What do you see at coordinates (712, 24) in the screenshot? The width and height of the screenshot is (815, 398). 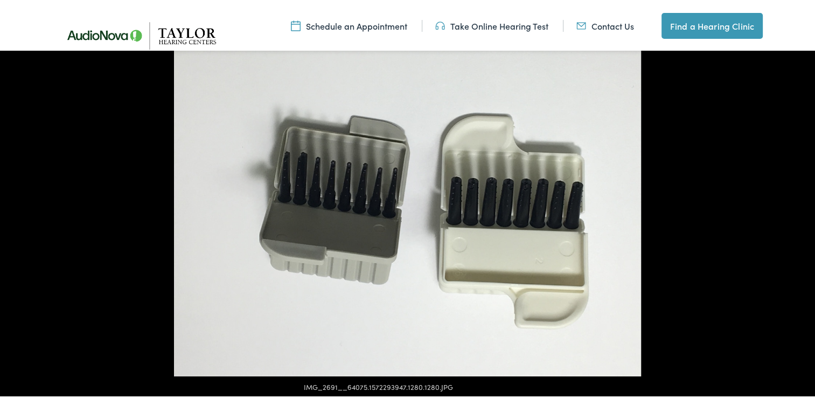 I see `a: Find a Hearing Clinic` at bounding box center [712, 24].